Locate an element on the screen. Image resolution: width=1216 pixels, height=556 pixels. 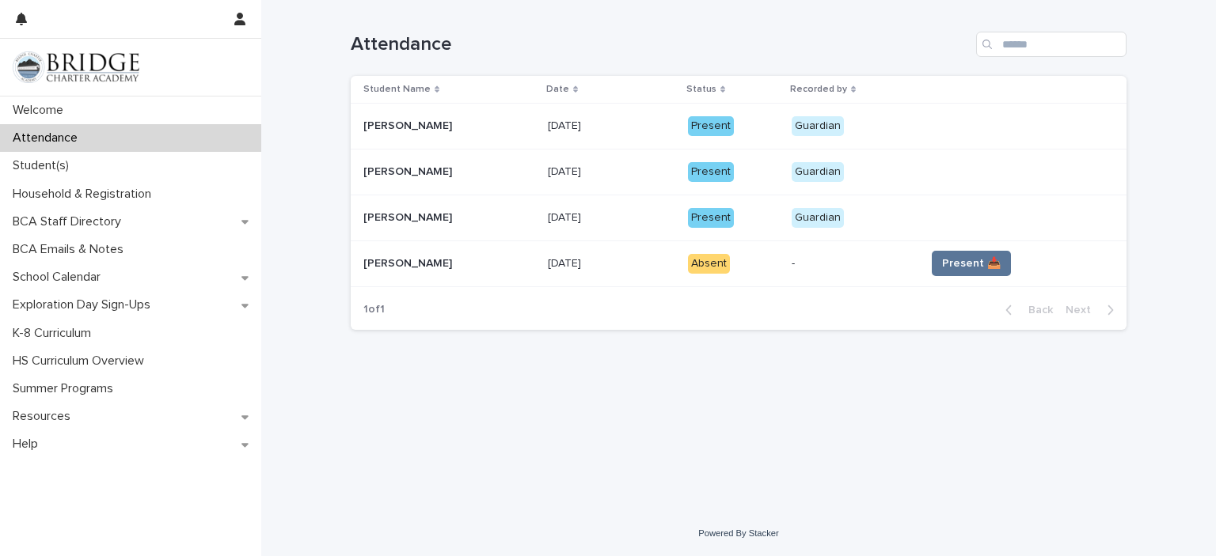
p: HS Curriculum Overview is located at coordinates (82, 361).